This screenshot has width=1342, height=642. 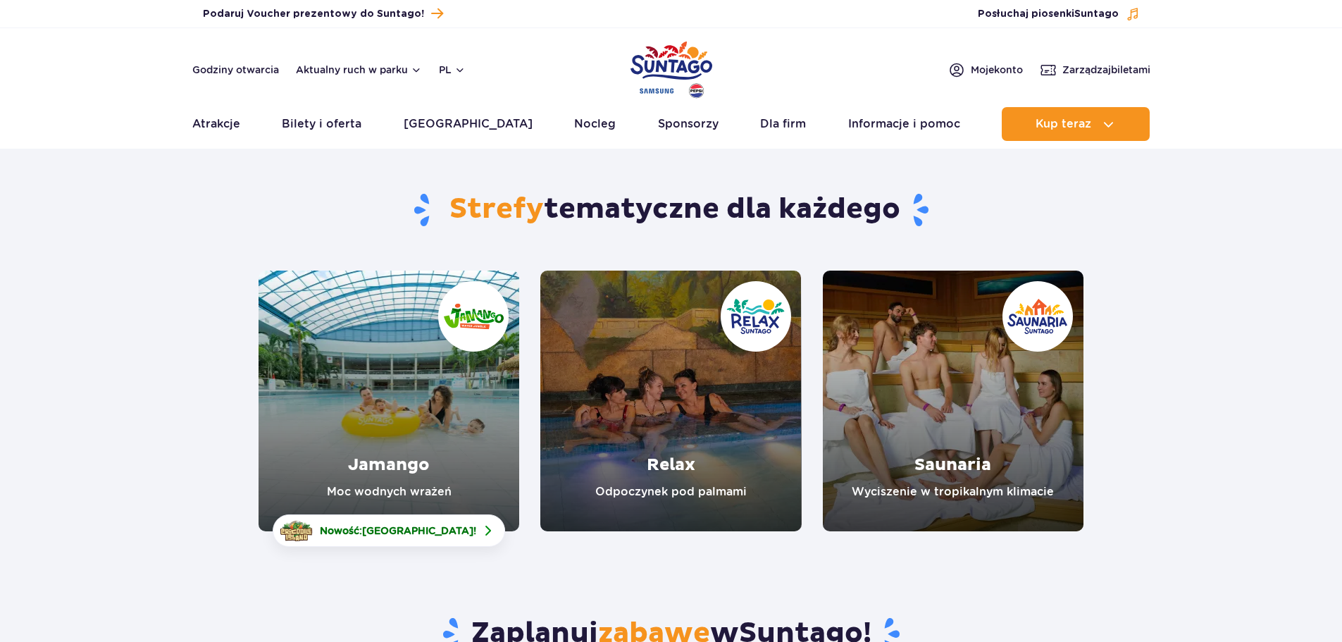 I want to click on a: Podaruj Voucher prezentowy do Suntago!, so click(x=323, y=13).